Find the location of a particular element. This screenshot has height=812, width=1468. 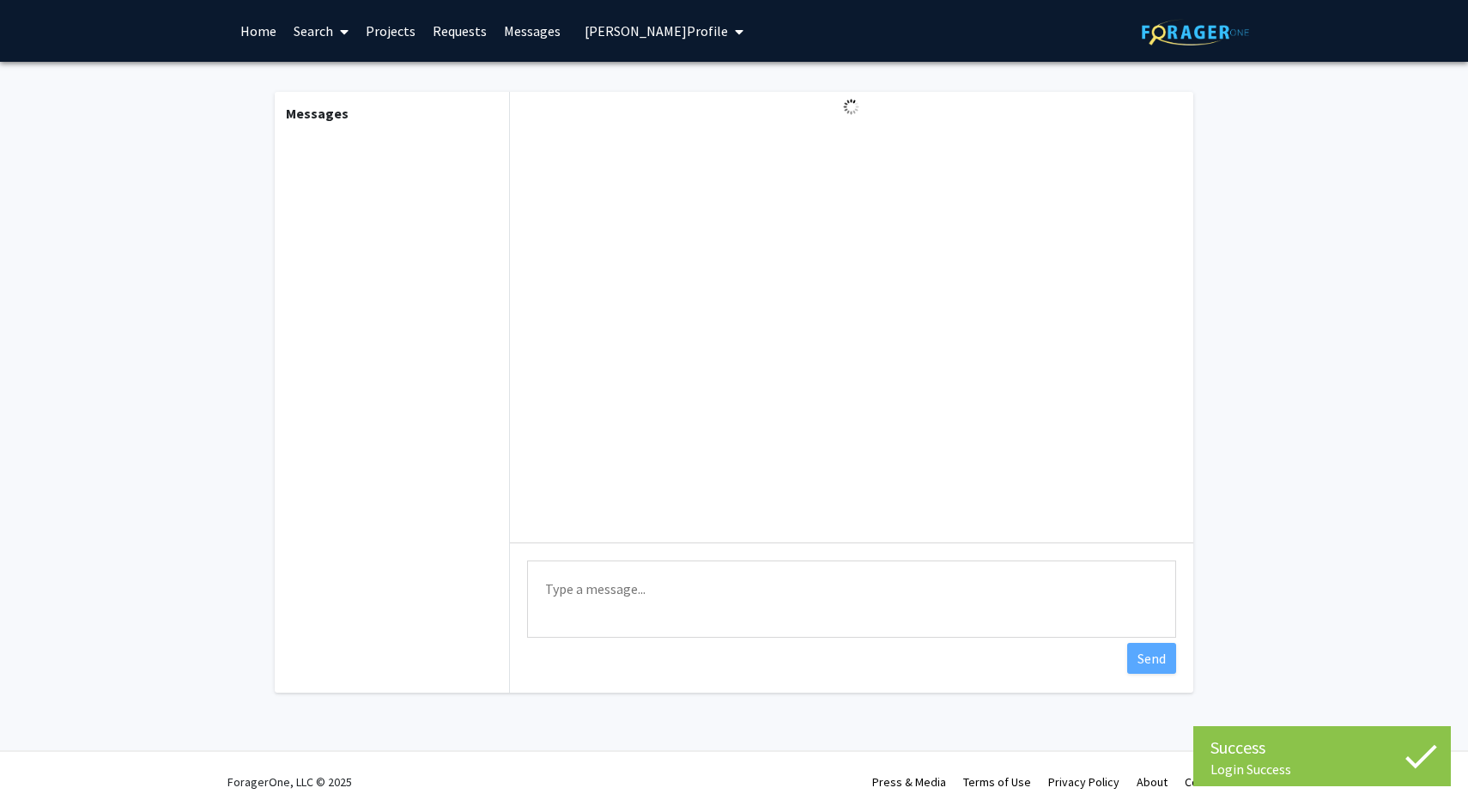

a: Home is located at coordinates (259, 31).